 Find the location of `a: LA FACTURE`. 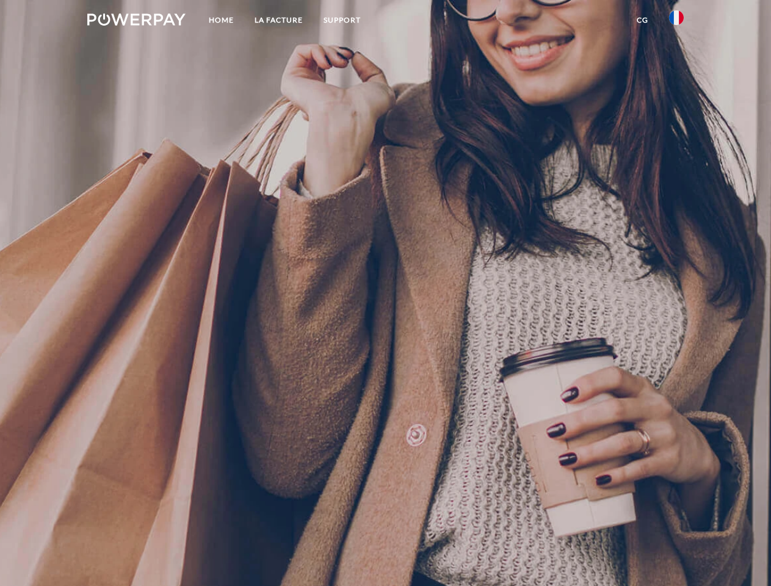

a: LA FACTURE is located at coordinates (278, 20).